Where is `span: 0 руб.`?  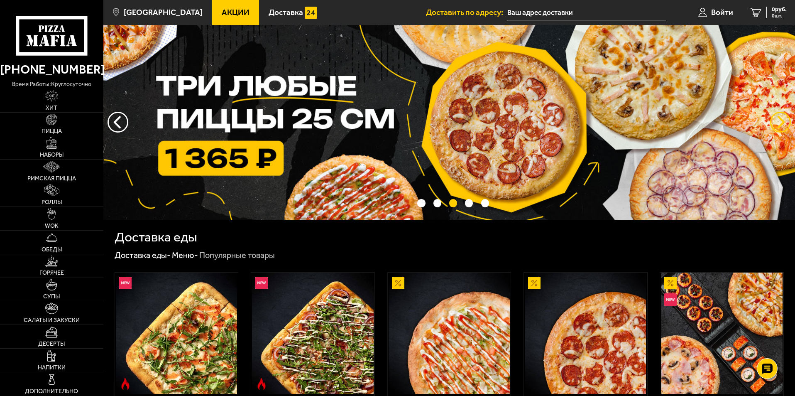 span: 0 руб. is located at coordinates (779, 10).